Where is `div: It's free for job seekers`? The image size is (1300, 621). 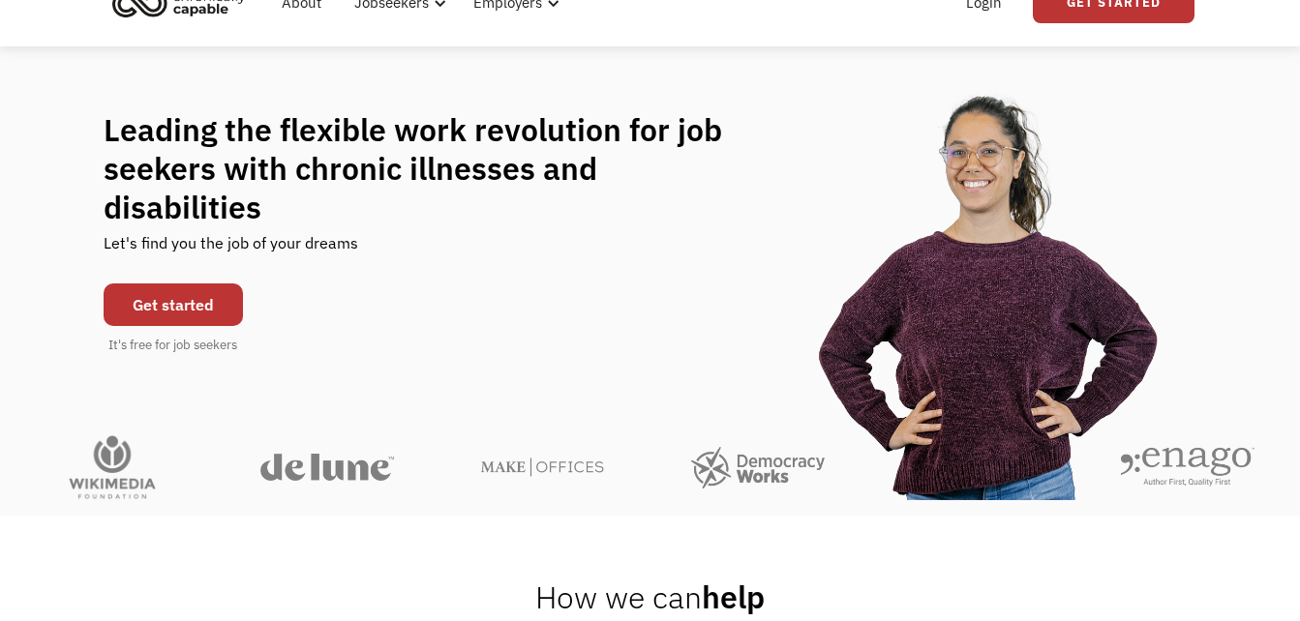
div: It's free for job seekers is located at coordinates (172, 345).